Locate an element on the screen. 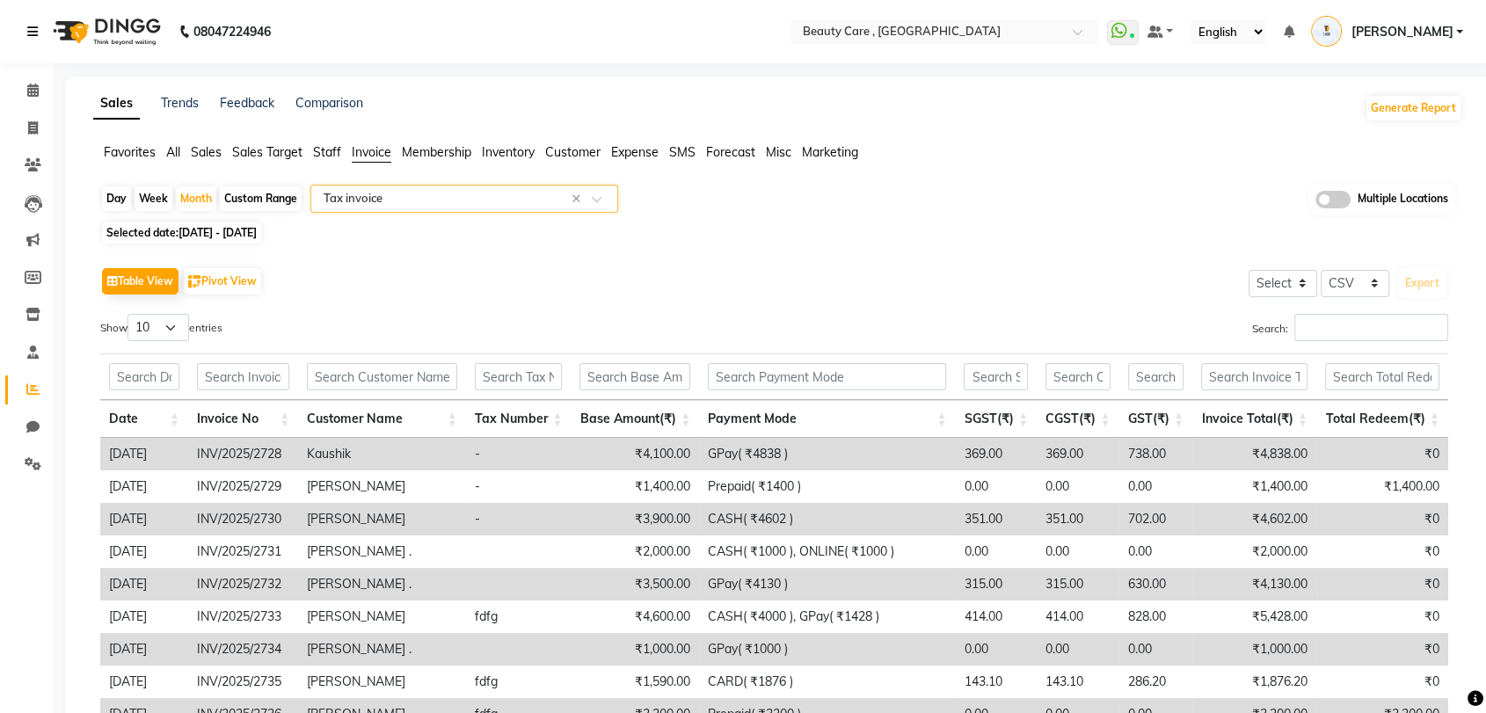 This screenshot has height=713, width=1486. span: Favorites is located at coordinates (129, 152).